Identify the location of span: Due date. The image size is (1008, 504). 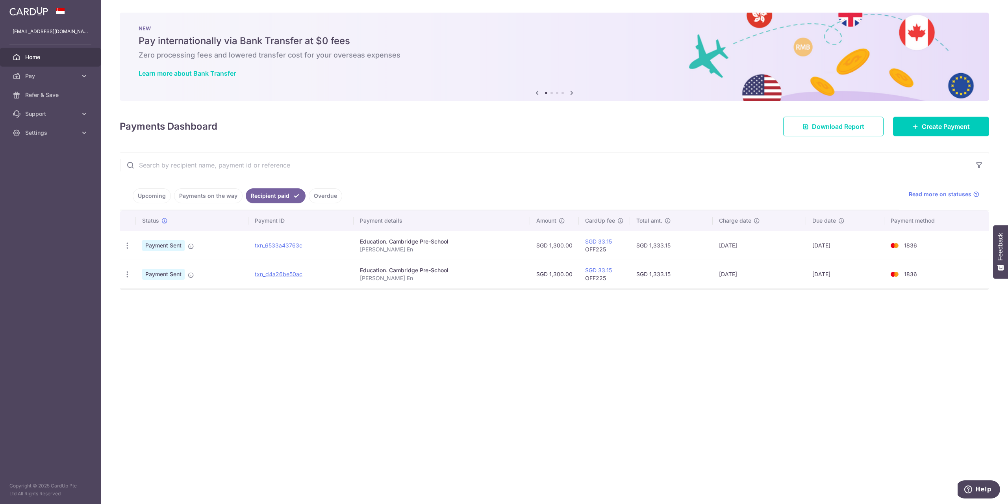
(824, 221).